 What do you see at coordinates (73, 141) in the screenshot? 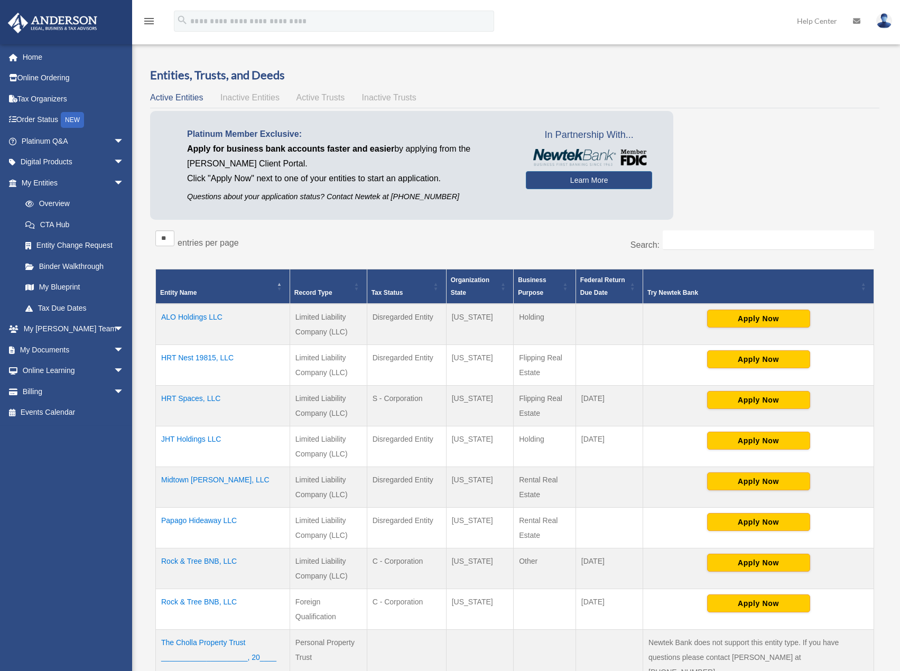
I see `a: Platinum Q&Aarrow_drop_down` at bounding box center [73, 141].